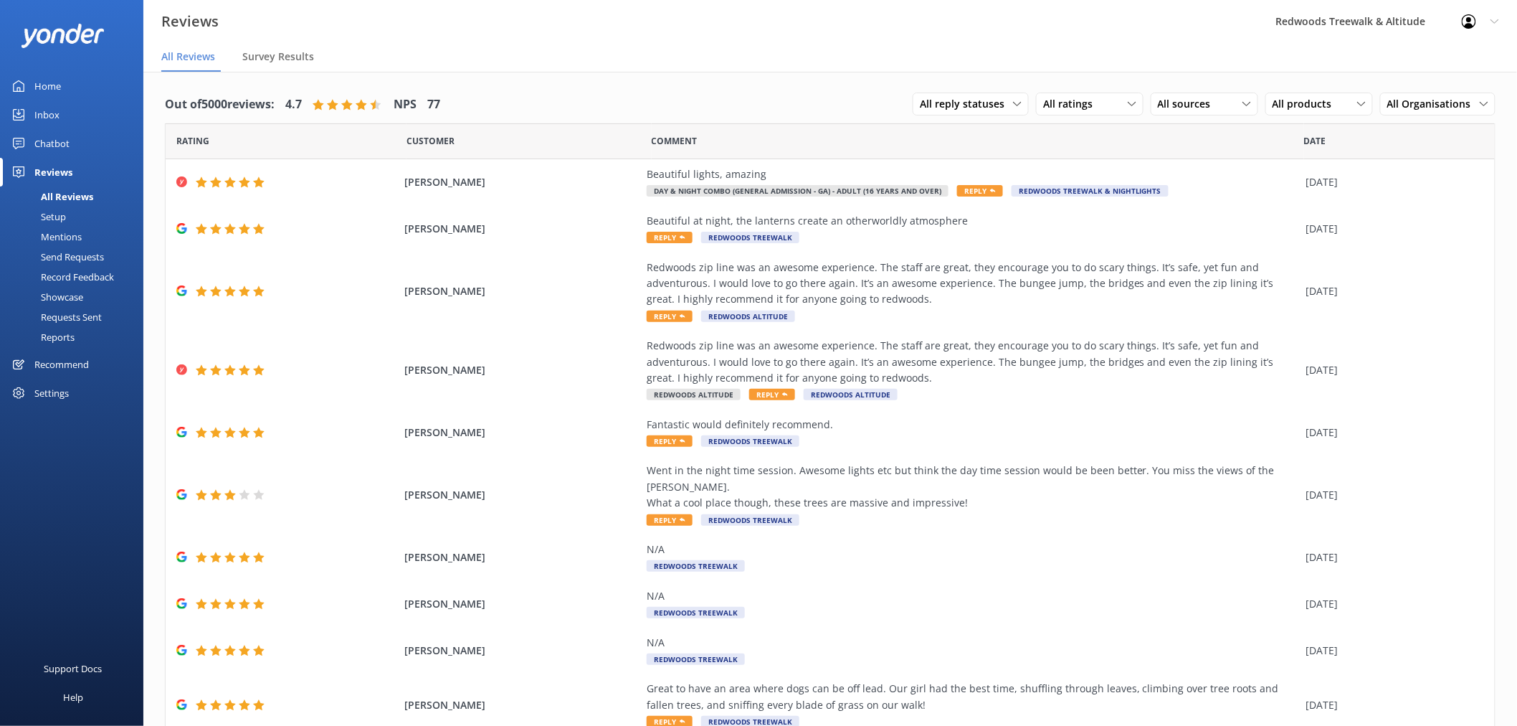 The width and height of the screenshot is (1517, 726). I want to click on span: Redwoods Treewalk & Nightlights, so click(1090, 191).